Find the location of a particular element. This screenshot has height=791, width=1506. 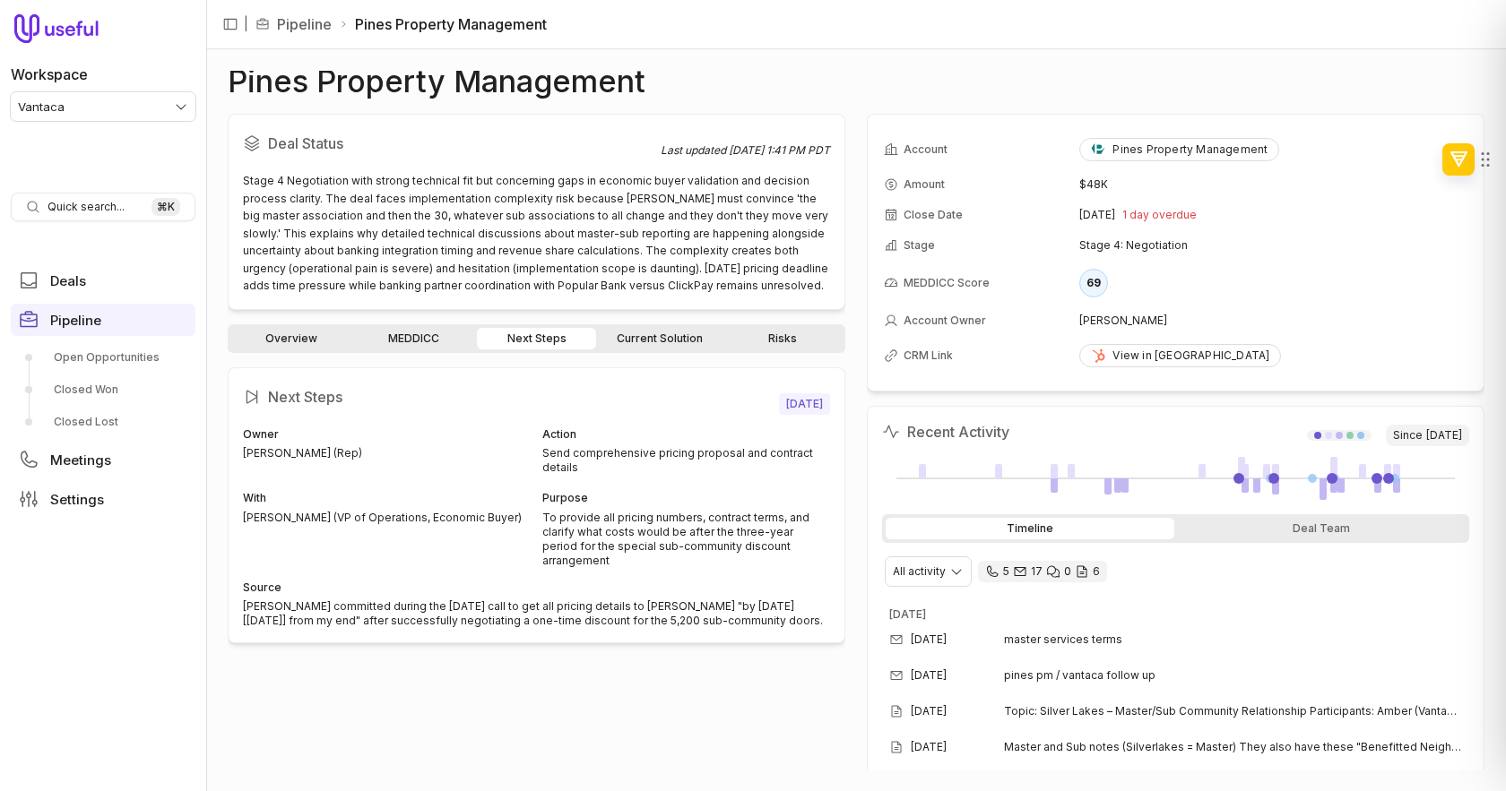

li: Pines Property Management is located at coordinates (443, 24).